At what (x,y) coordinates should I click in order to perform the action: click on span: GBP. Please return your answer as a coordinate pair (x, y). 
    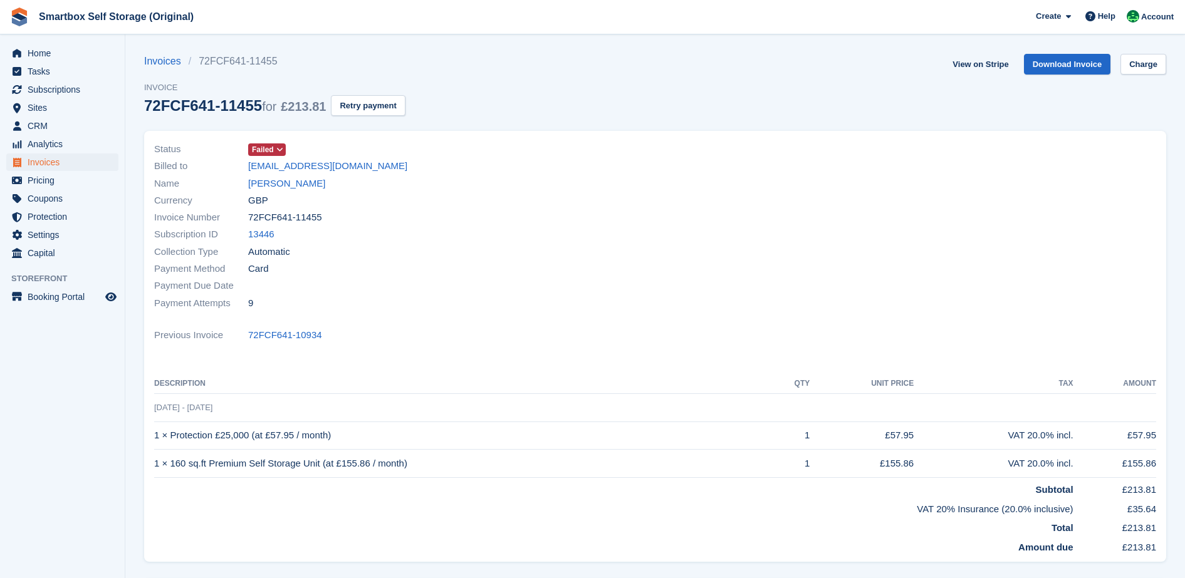
    Looking at the image, I should click on (258, 201).